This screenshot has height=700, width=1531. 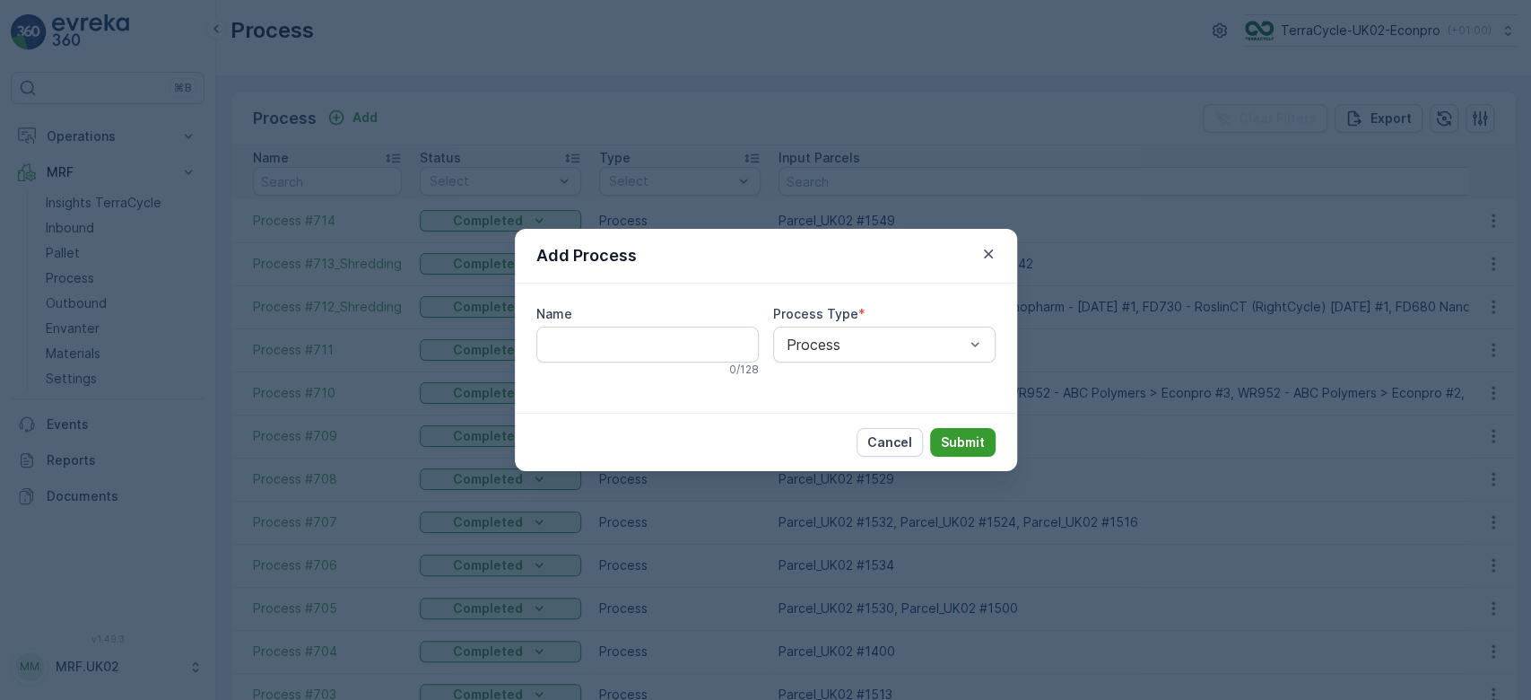 What do you see at coordinates (554, 313) in the screenshot?
I see `label: Name` at bounding box center [554, 313].